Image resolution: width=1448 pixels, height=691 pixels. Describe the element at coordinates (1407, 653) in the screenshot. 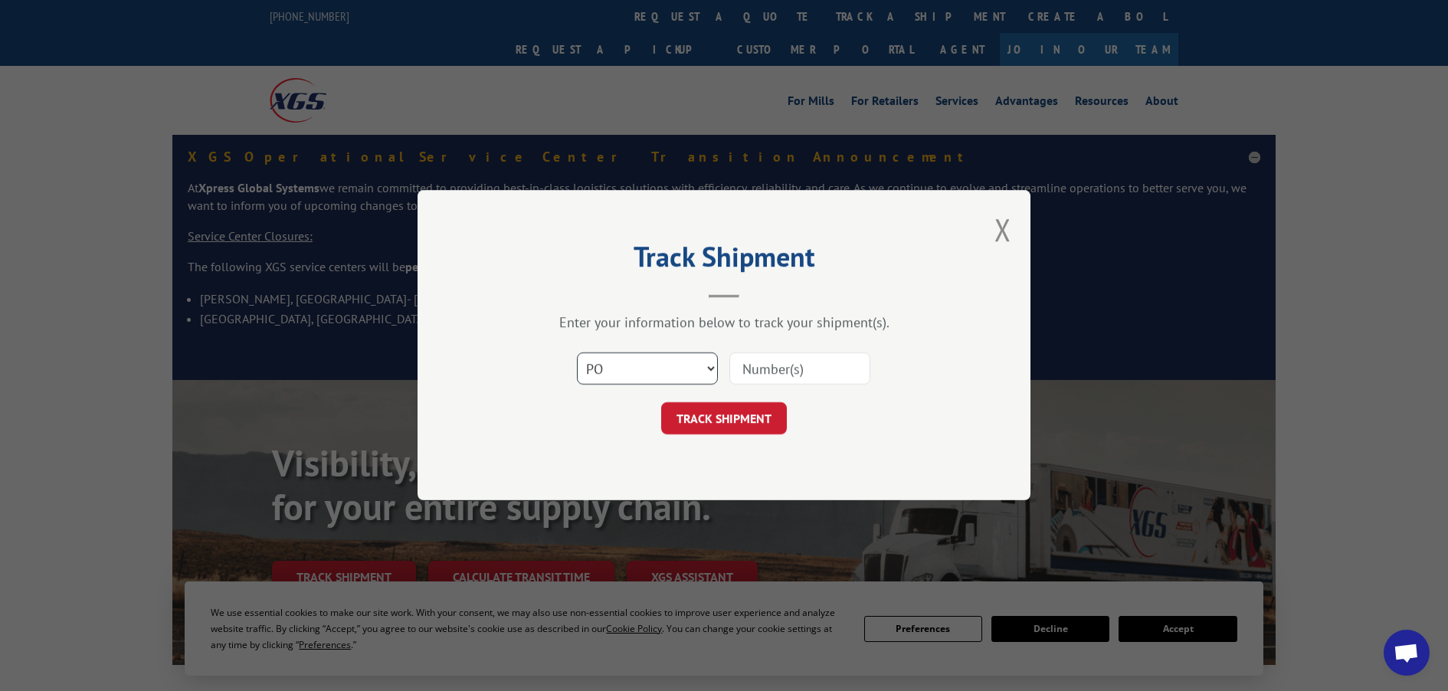

I see `a: Open chat` at that location.